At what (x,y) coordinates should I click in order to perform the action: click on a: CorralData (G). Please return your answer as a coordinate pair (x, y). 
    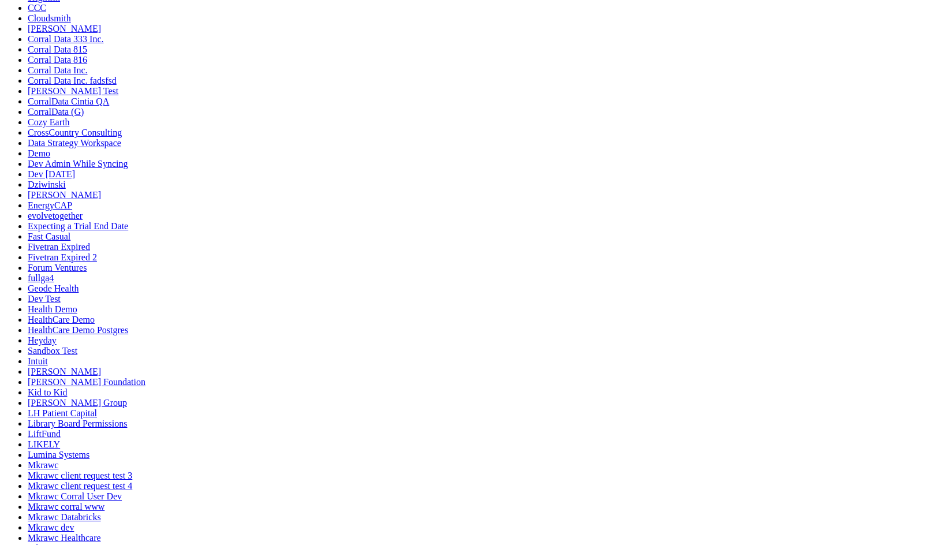
    Looking at the image, I should click on (55, 111).